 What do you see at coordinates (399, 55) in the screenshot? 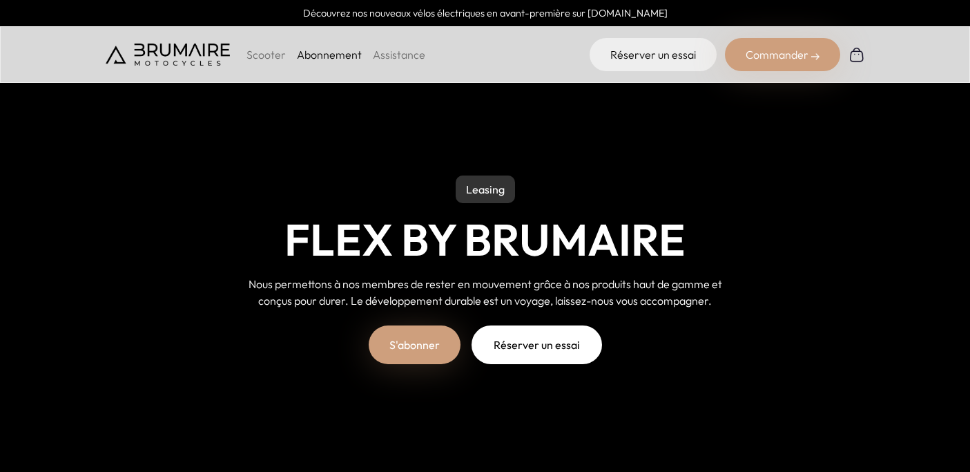
I see `a: Assistance` at bounding box center [399, 55].